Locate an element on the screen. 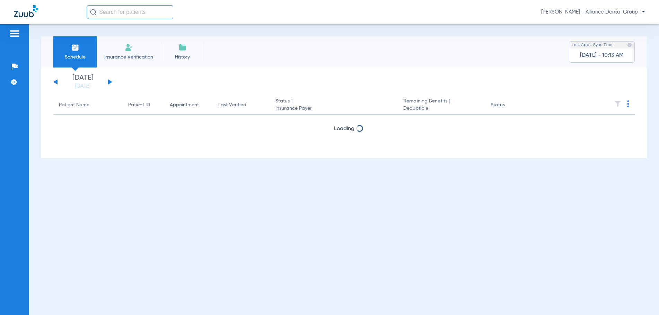 This screenshot has height=315, width=659. img: Zuub Logo is located at coordinates (26, 11).